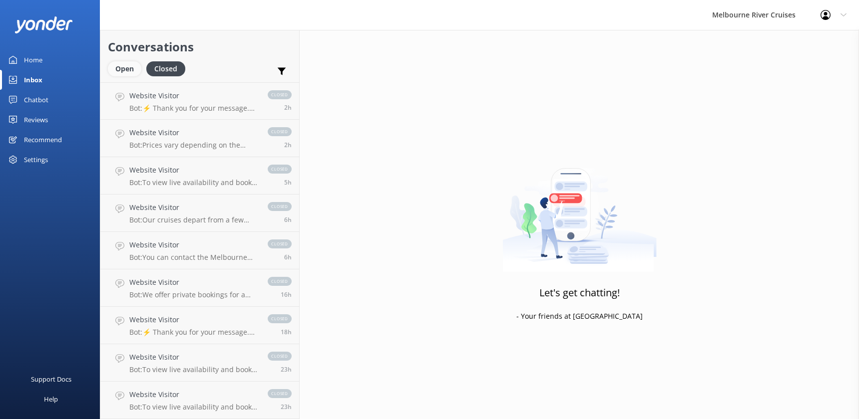  I want to click on span: 11:29am 11-Aug-2025 (UTC +10:00) Australia/Sydney, so click(288, 182).